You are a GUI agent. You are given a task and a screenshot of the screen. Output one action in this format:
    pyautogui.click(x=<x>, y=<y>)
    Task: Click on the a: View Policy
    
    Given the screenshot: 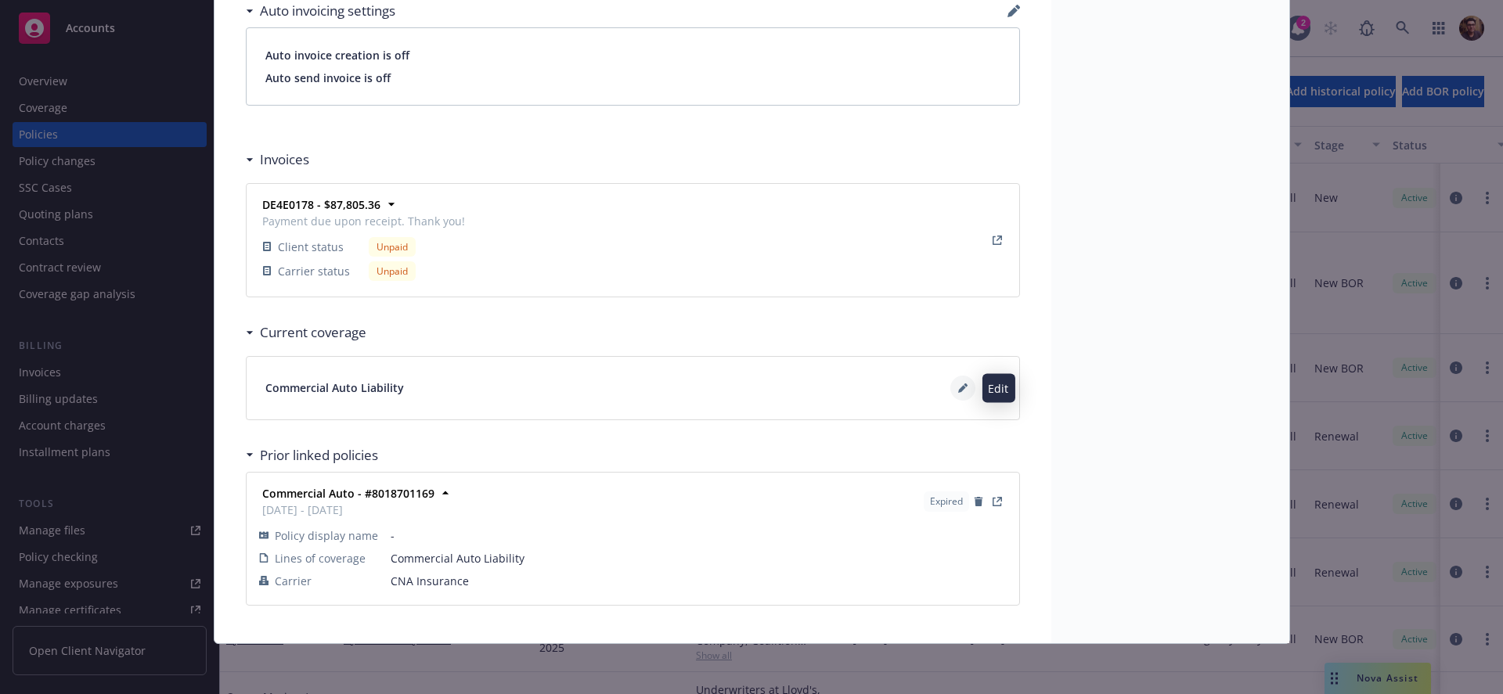 What is the action you would take?
    pyautogui.click(x=997, y=502)
    